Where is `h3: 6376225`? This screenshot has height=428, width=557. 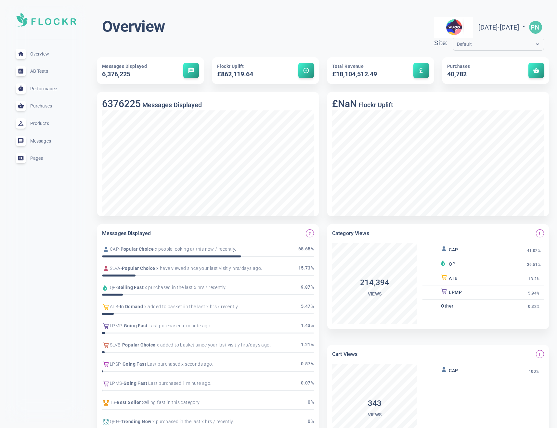
h3: 6376225 is located at coordinates (121, 104).